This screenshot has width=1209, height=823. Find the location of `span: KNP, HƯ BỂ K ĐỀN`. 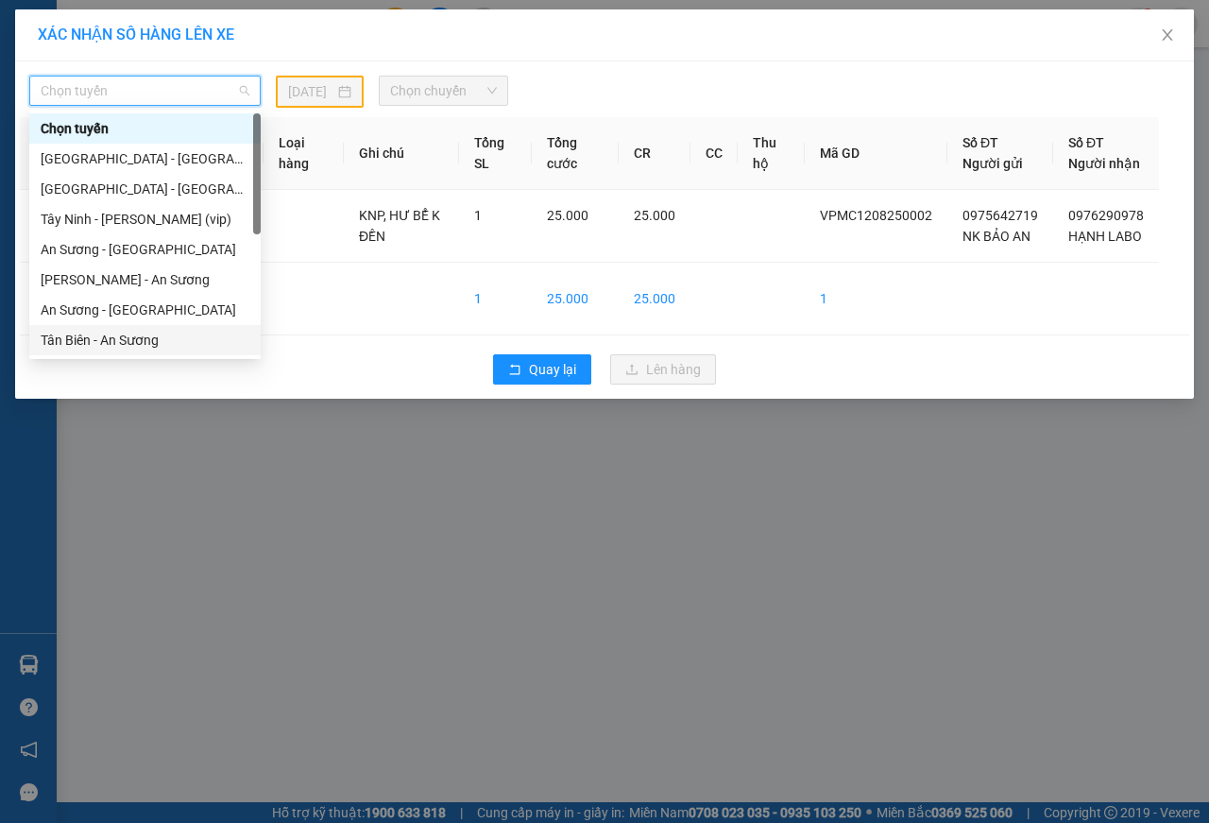

span: KNP, HƯ BỂ K ĐỀN is located at coordinates (400, 226).